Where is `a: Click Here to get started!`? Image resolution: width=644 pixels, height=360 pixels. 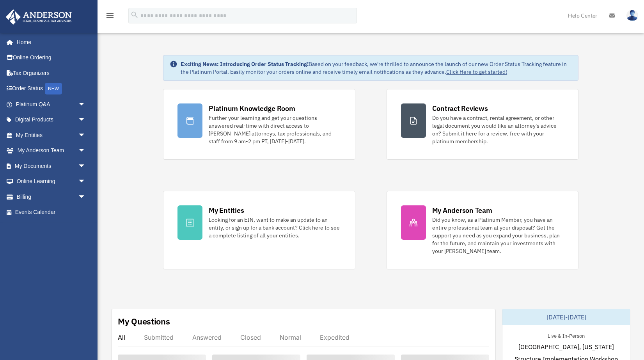
a: Click Here to get started! is located at coordinates (477, 72).